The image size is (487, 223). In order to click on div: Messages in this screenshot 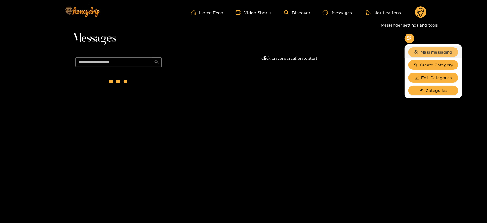, I will do `click(337, 13)`.